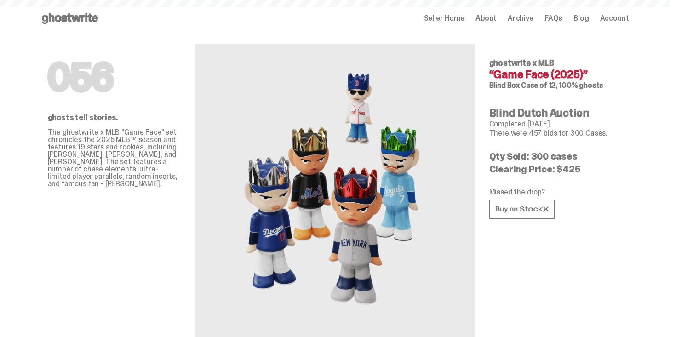 The image size is (676, 337). Describe the element at coordinates (556, 169) in the screenshot. I see `p: Clearing Price: $425` at that location.